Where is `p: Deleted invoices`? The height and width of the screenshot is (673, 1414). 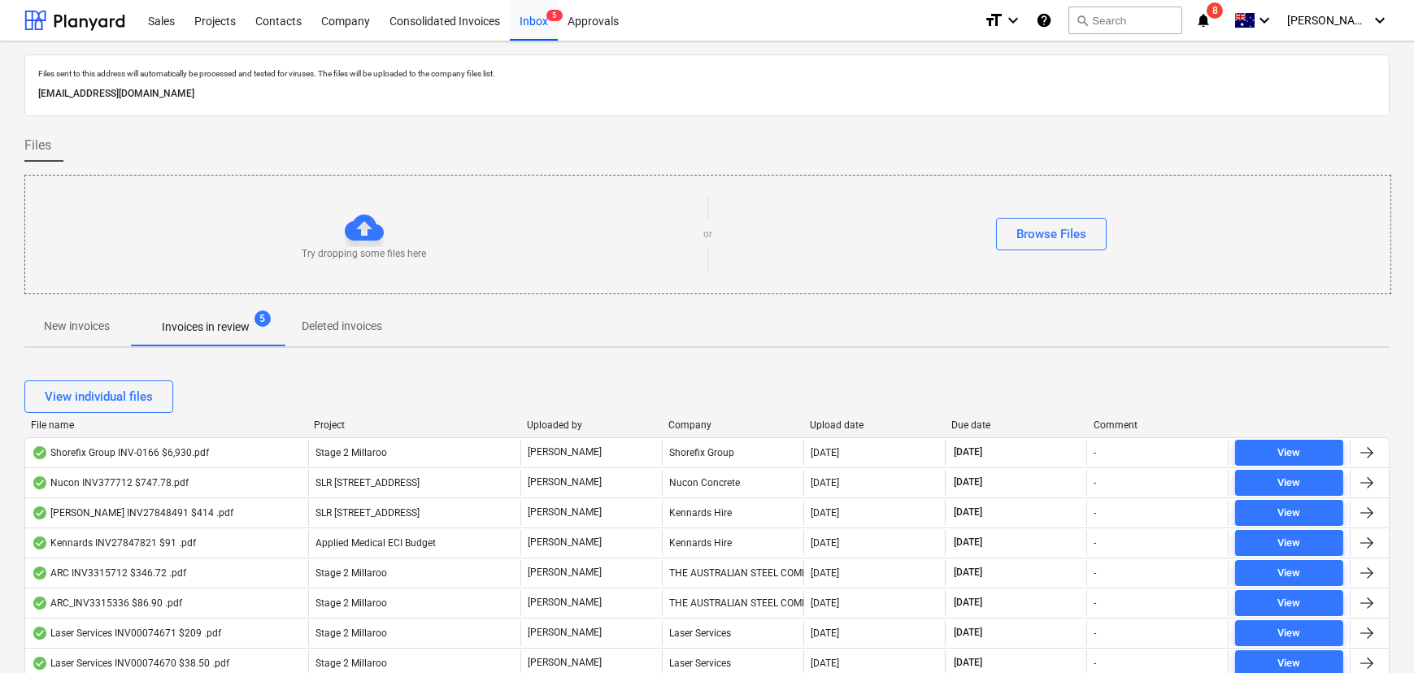
p: Deleted invoices is located at coordinates (342, 326).